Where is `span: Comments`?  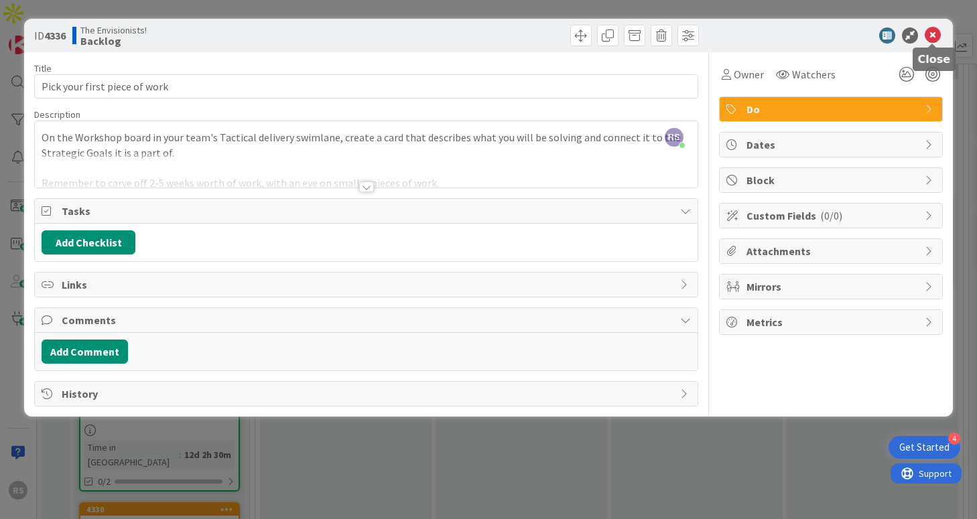
span: Comments is located at coordinates (367, 320).